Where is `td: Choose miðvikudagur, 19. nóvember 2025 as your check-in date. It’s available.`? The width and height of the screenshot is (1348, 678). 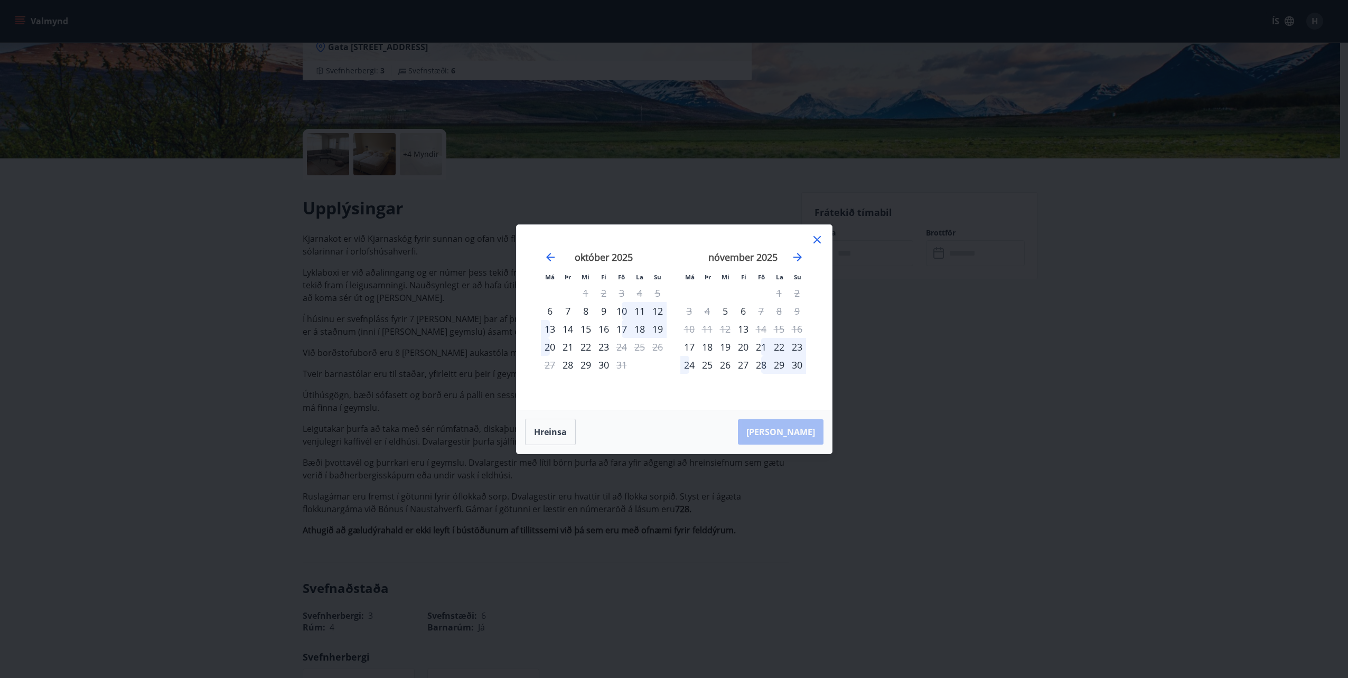
td: Choose miðvikudagur, 19. nóvember 2025 as your check-in date. It’s available. is located at coordinates (725, 347).